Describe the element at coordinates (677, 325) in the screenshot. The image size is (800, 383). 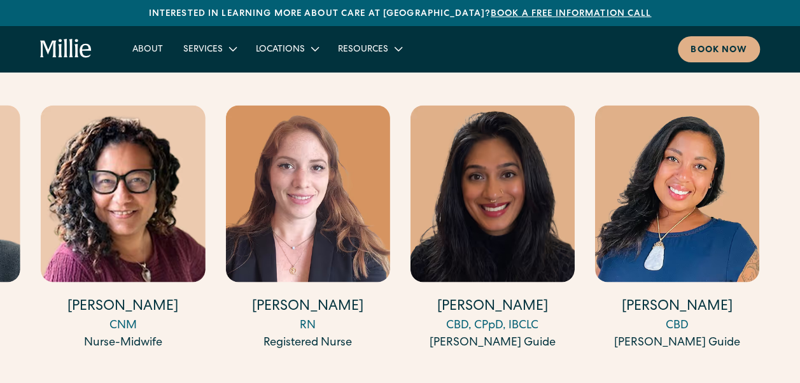
I see `div: CBD` at that location.